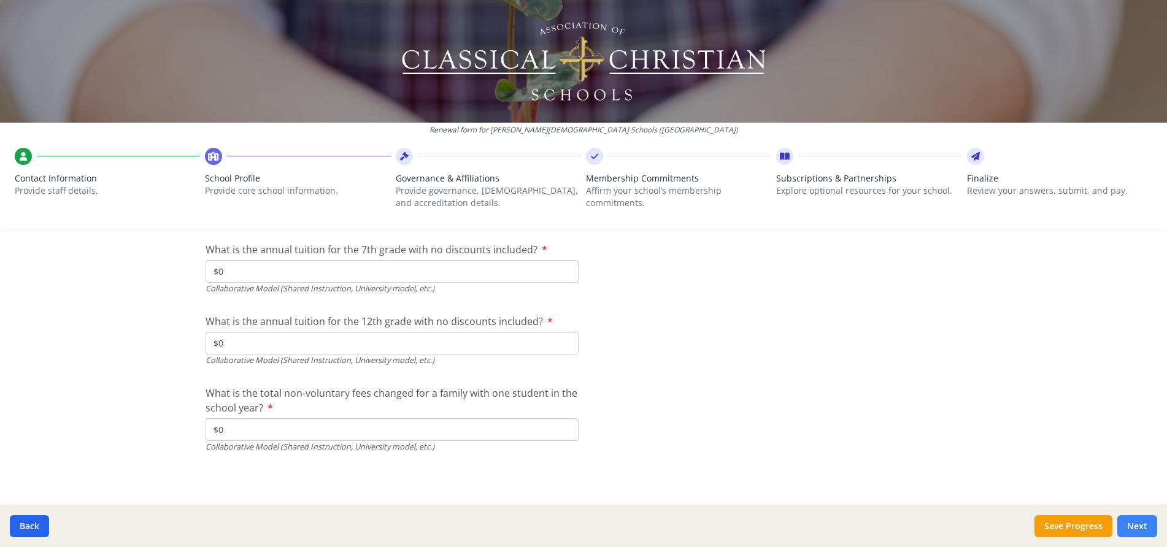 The image size is (1167, 547). What do you see at coordinates (29, 526) in the screenshot?
I see `button: Back` at bounding box center [29, 526].